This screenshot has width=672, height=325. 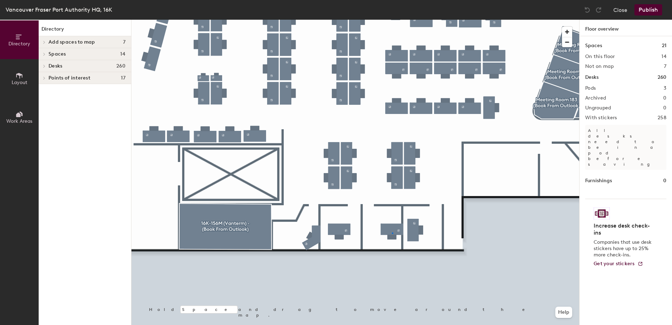 I want to click on span: Spaces, so click(x=57, y=54).